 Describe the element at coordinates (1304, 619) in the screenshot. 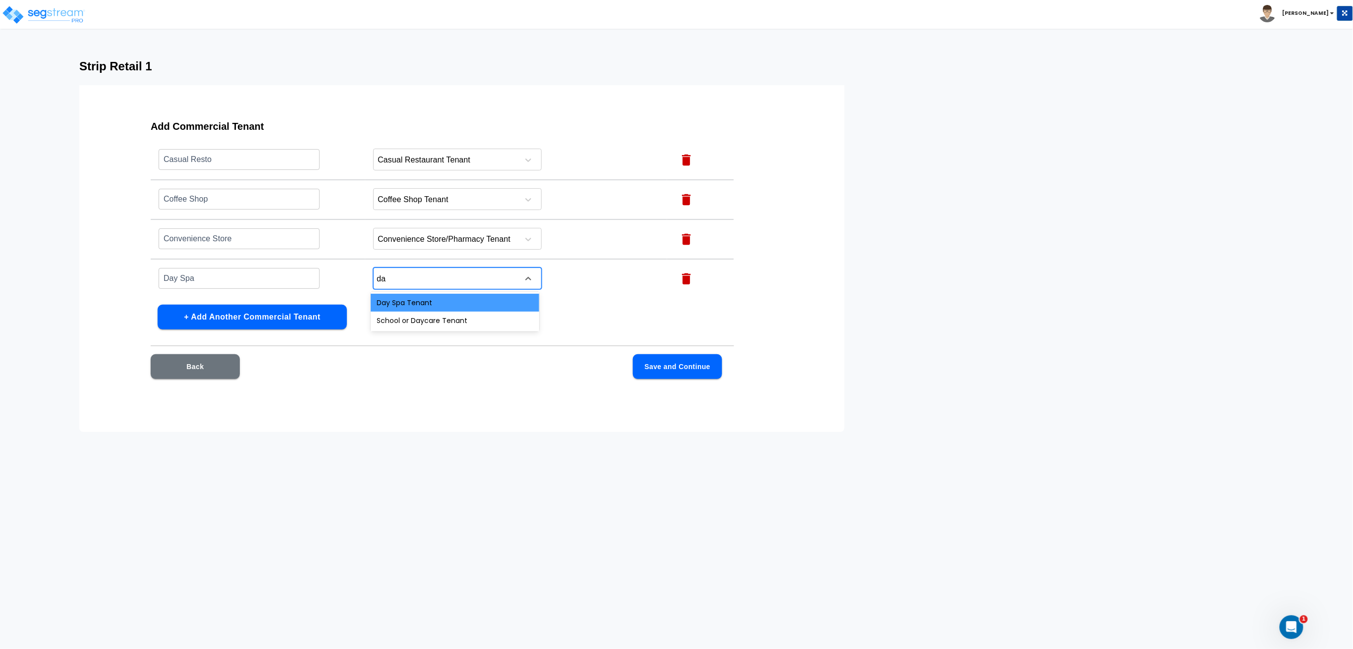

I see `span: 1` at that location.